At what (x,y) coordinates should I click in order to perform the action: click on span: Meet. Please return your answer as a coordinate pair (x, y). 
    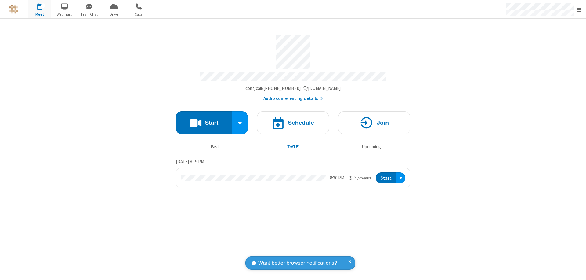
    Looking at the image, I should click on (40, 14).